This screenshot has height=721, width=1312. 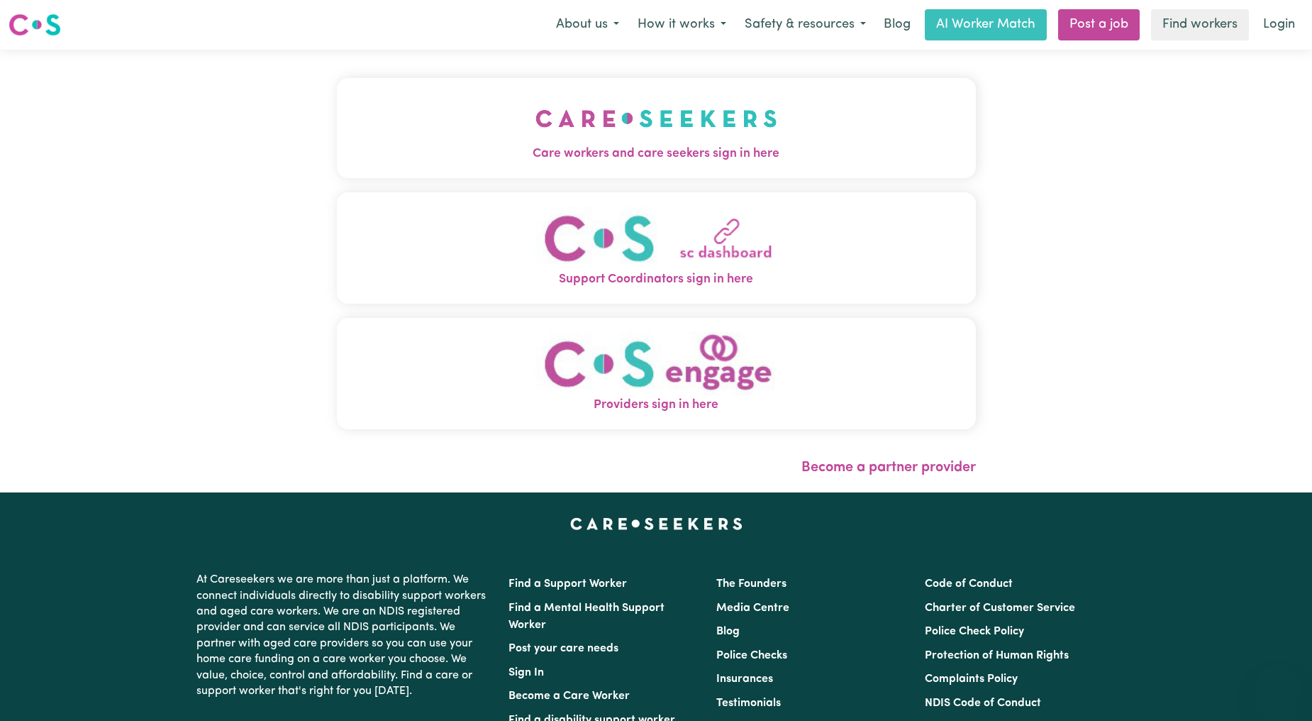 What do you see at coordinates (656, 280) in the screenshot?
I see `span: Support Coordinators sign in here` at bounding box center [656, 280].